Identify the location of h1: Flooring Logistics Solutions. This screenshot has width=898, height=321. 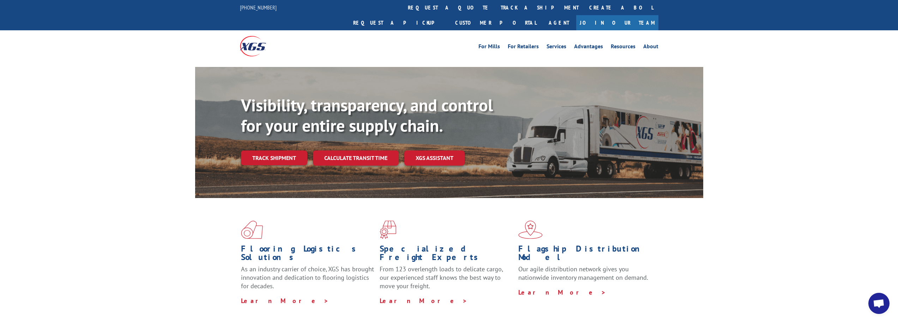
(308, 255).